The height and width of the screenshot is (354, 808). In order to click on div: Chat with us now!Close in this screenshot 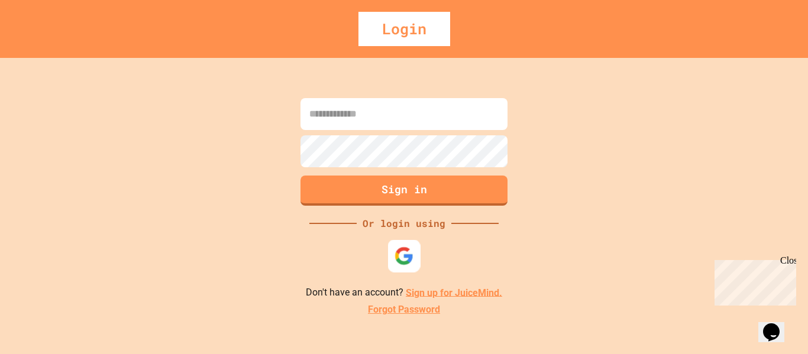, I will do `click(43, 40)`.